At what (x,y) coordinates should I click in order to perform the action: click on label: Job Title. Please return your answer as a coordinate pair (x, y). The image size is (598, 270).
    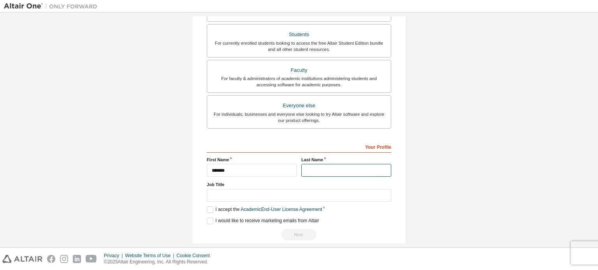
    Looking at the image, I should click on (299, 185).